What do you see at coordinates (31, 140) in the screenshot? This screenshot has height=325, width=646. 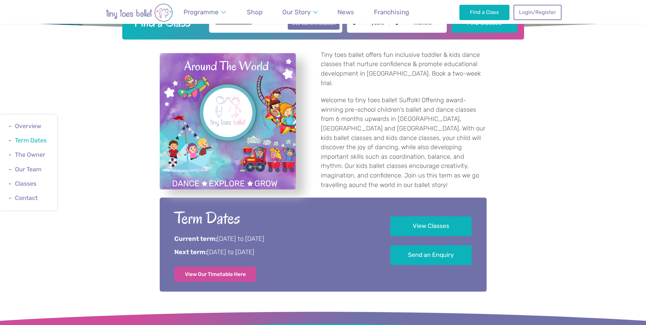 I see `a: Term Dates` at bounding box center [31, 140].